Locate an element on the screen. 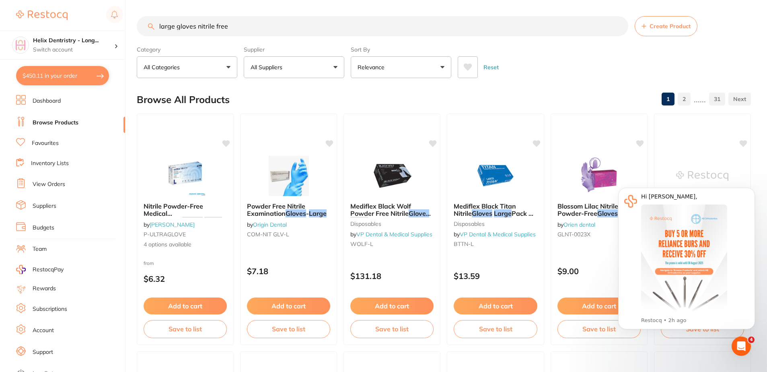 The image size is (767, 372). span: from is located at coordinates (149, 263).